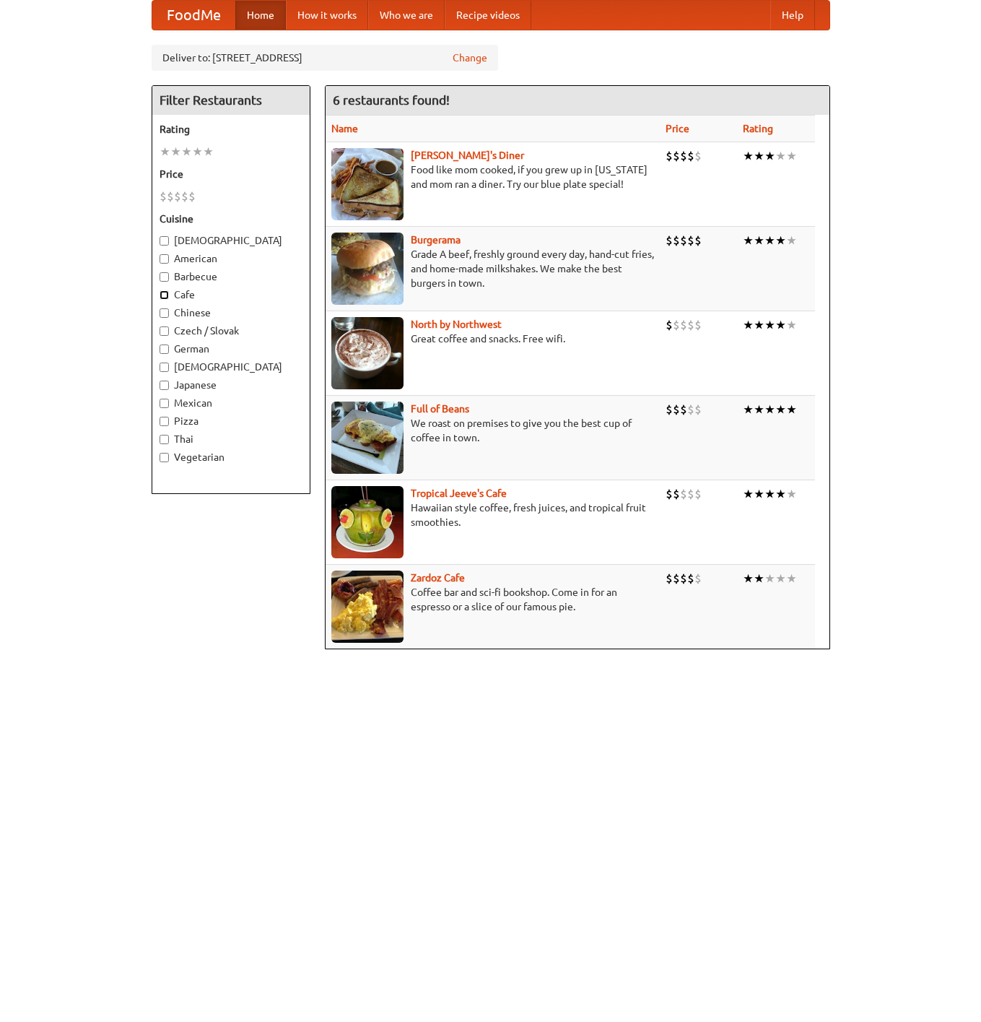 The width and height of the screenshot is (981, 1022). What do you see at coordinates (391, 100) in the screenshot?
I see `ng-pluralize: 6 restaurants found!` at bounding box center [391, 100].